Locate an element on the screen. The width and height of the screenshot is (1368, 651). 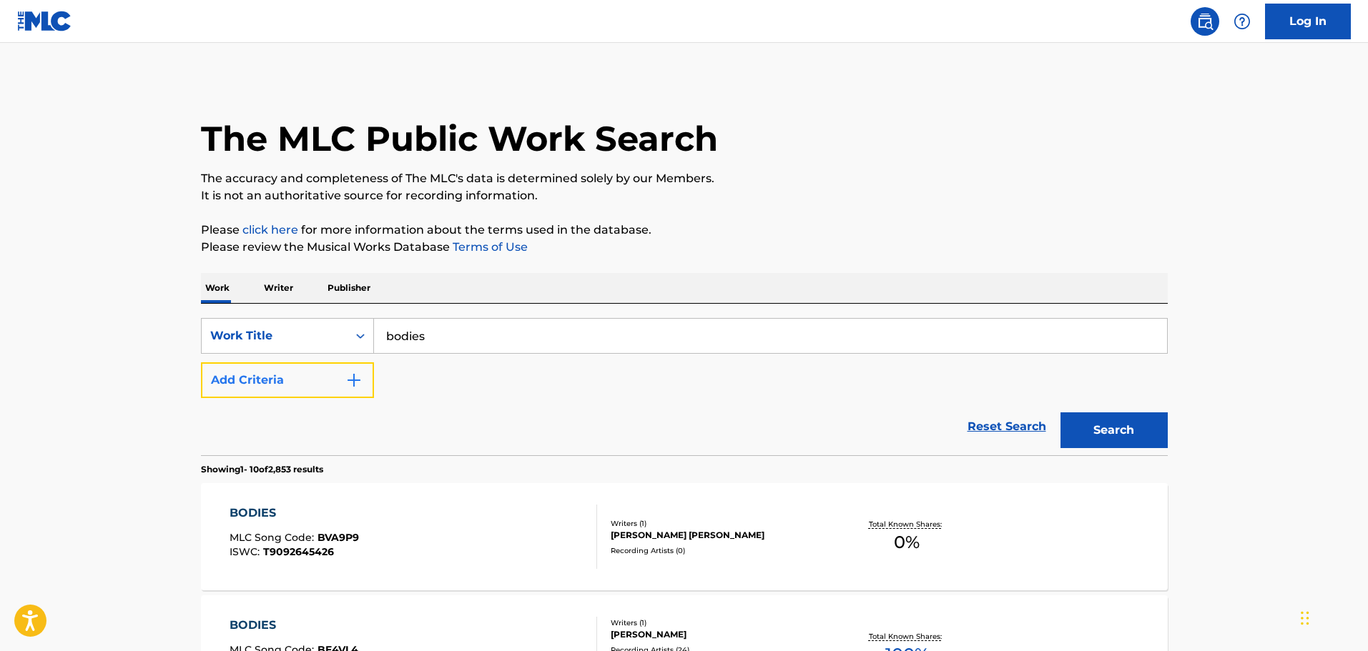
img: 9d2ae6d4665cec9f34b9.svg is located at coordinates (354, 380).